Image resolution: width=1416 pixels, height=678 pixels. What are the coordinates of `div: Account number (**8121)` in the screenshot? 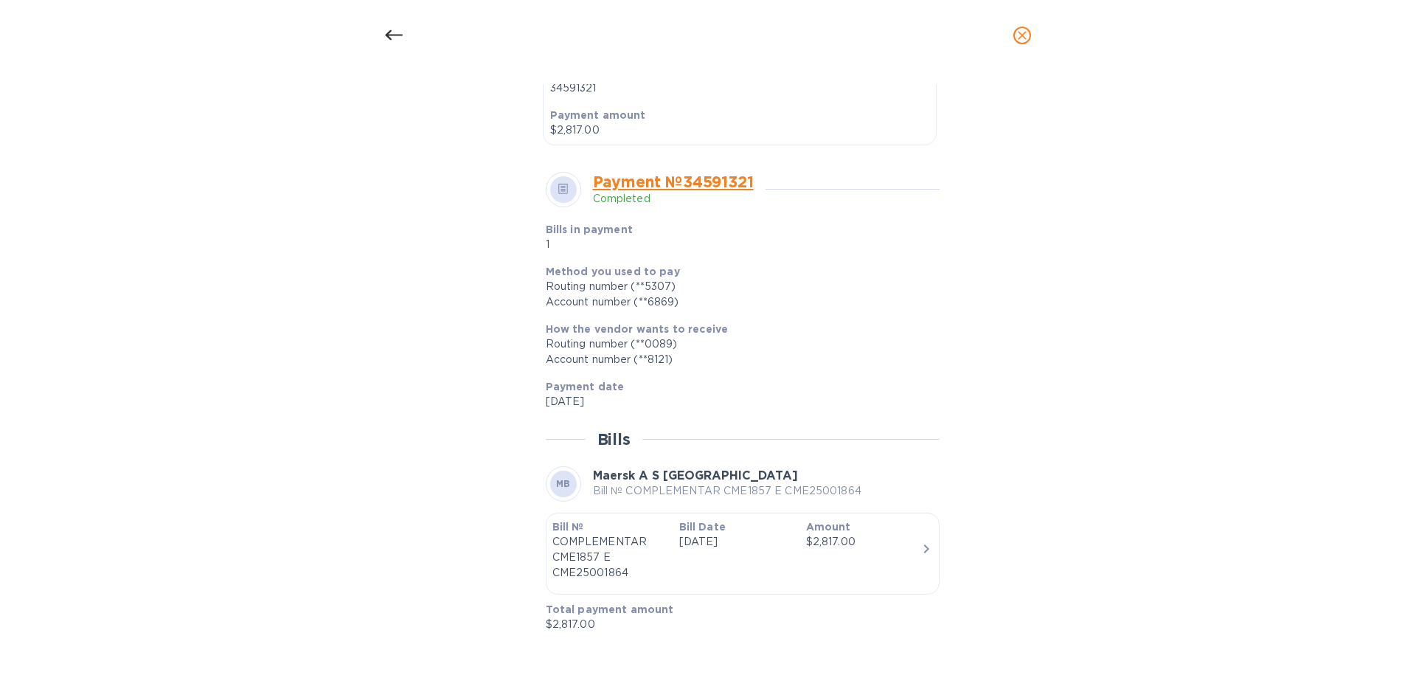 It's located at (737, 359).